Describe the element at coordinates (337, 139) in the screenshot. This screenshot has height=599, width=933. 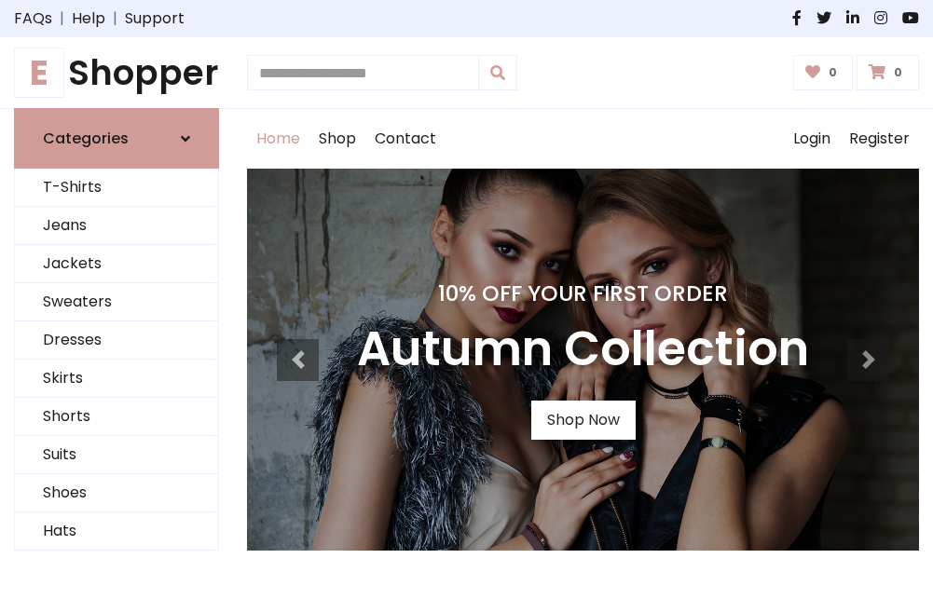
I see `a: Shop` at that location.